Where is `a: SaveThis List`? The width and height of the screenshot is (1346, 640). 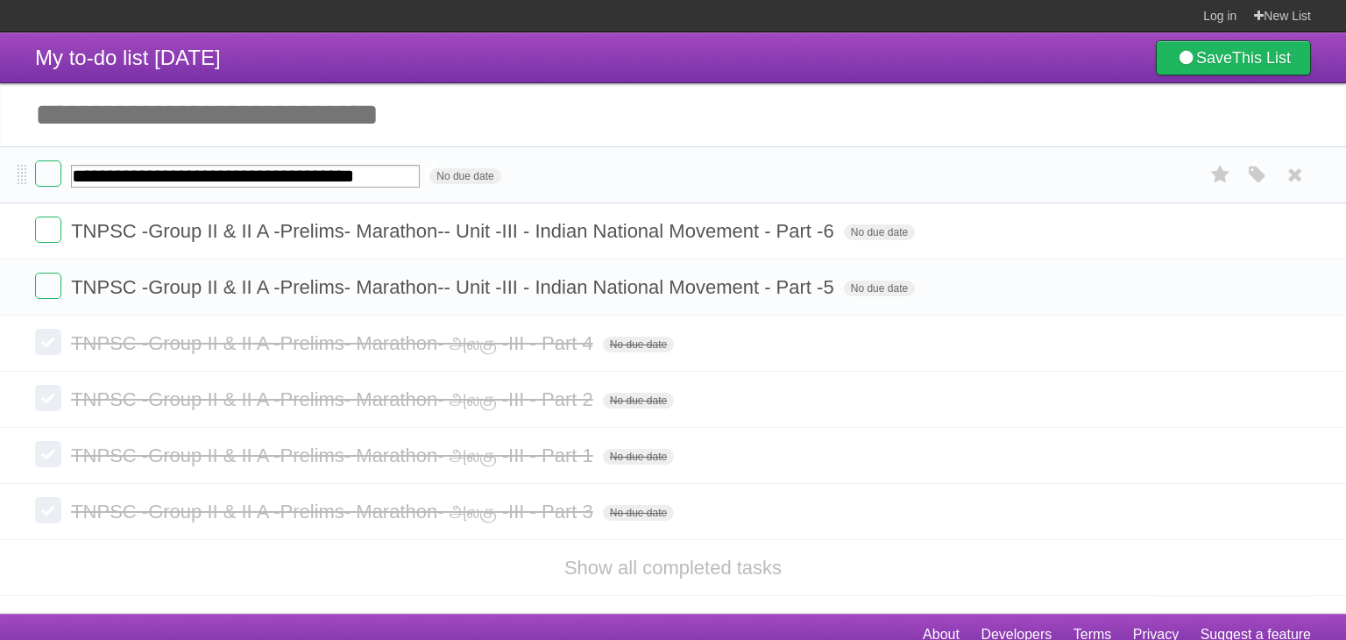
a: SaveThis List is located at coordinates (1233, 58).